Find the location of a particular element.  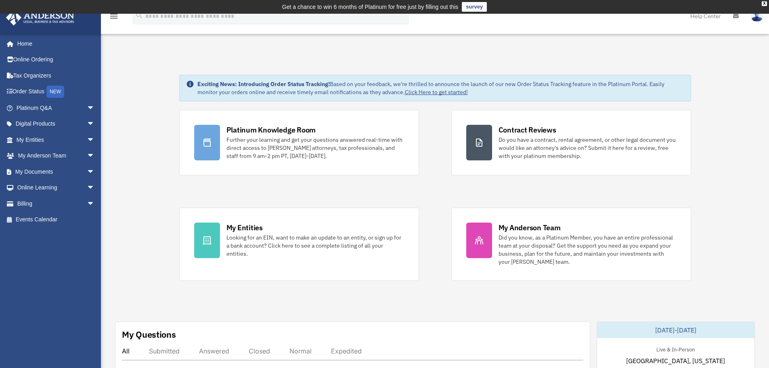

a: Home is located at coordinates (54, 44).